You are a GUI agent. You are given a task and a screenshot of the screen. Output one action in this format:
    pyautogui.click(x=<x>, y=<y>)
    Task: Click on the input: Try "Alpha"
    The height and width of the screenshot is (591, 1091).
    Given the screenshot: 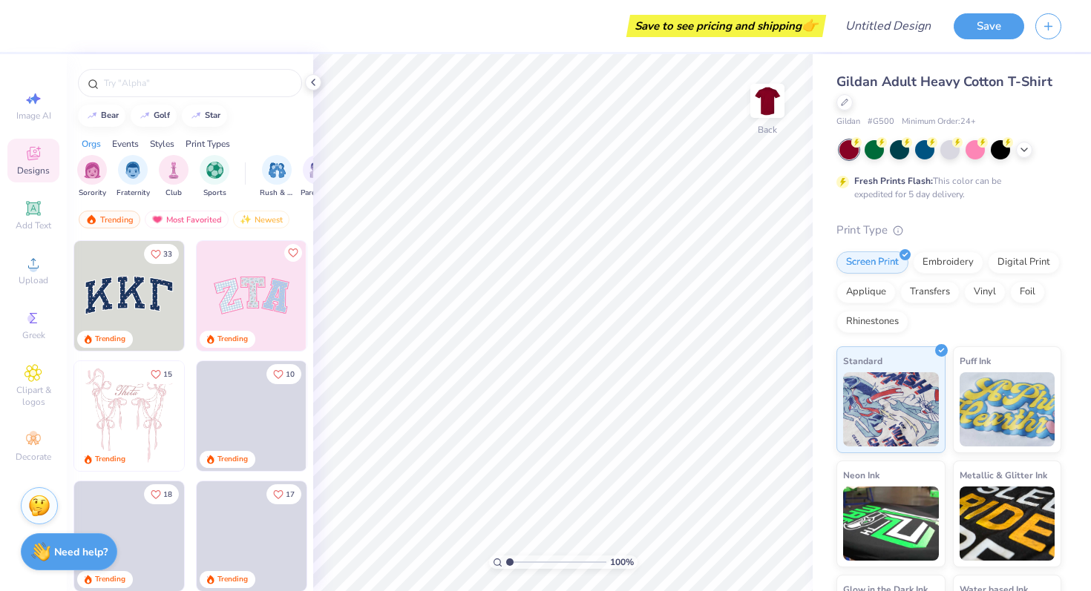 What is the action you would take?
    pyautogui.click(x=197, y=83)
    